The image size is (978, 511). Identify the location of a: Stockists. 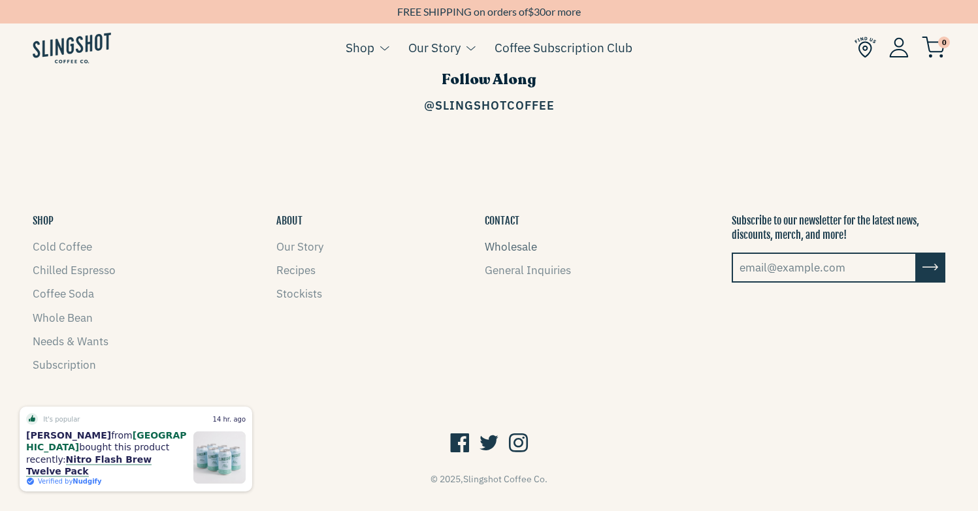
(299, 294).